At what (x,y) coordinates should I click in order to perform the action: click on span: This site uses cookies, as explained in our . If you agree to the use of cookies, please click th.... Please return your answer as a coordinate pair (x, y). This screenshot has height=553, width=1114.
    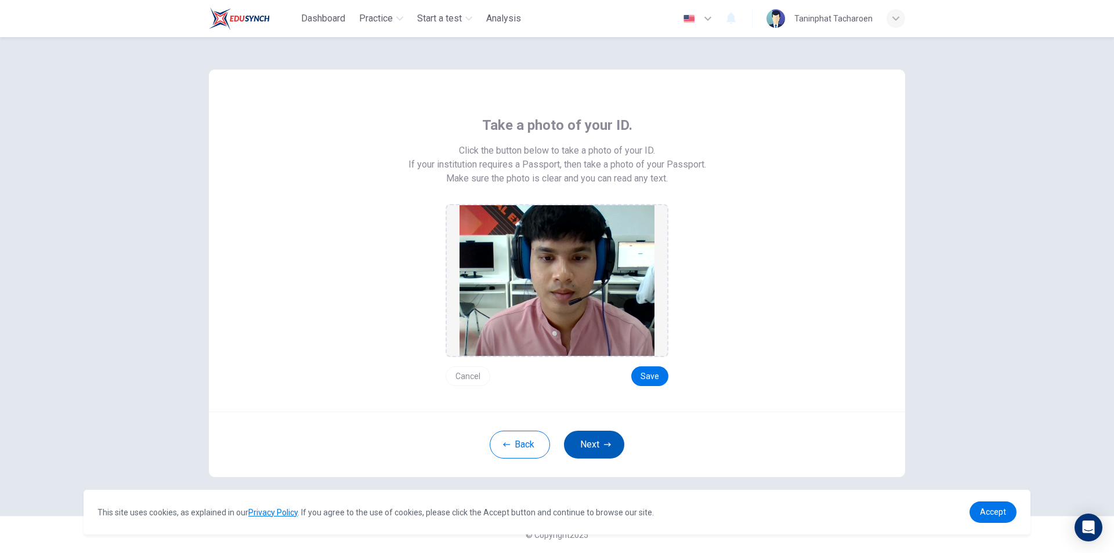
    Looking at the image, I should click on (375, 513).